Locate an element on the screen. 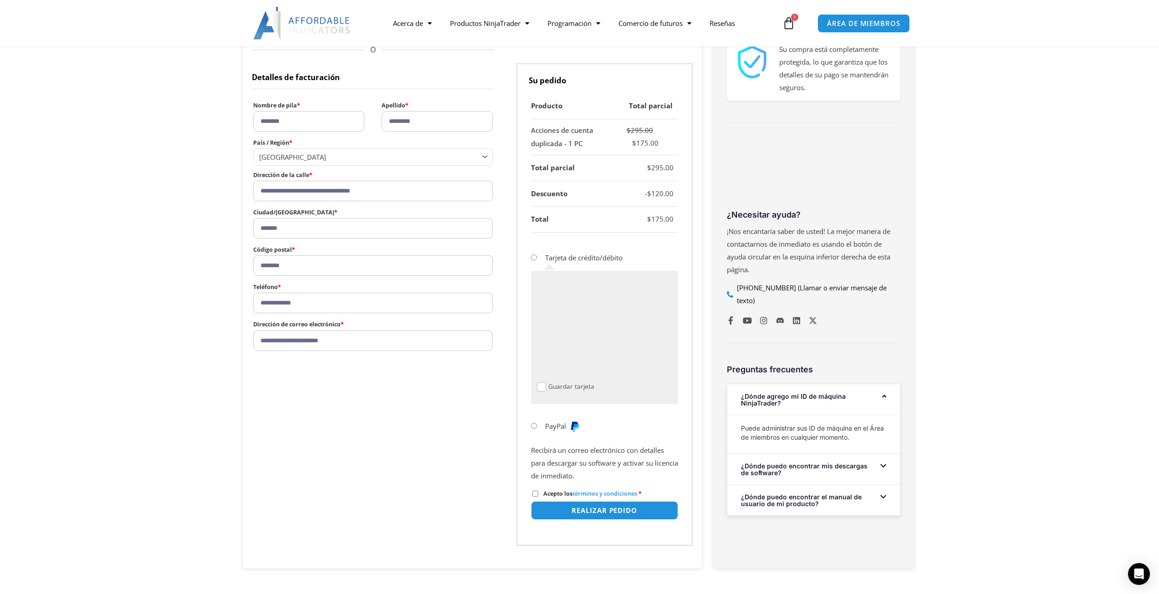  font: Comercio de futuros is located at coordinates (650, 23).